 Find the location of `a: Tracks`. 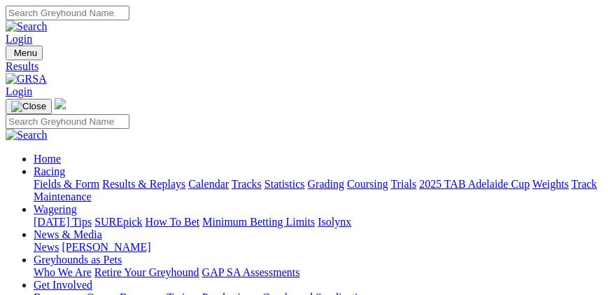

a: Tracks is located at coordinates (246, 183).